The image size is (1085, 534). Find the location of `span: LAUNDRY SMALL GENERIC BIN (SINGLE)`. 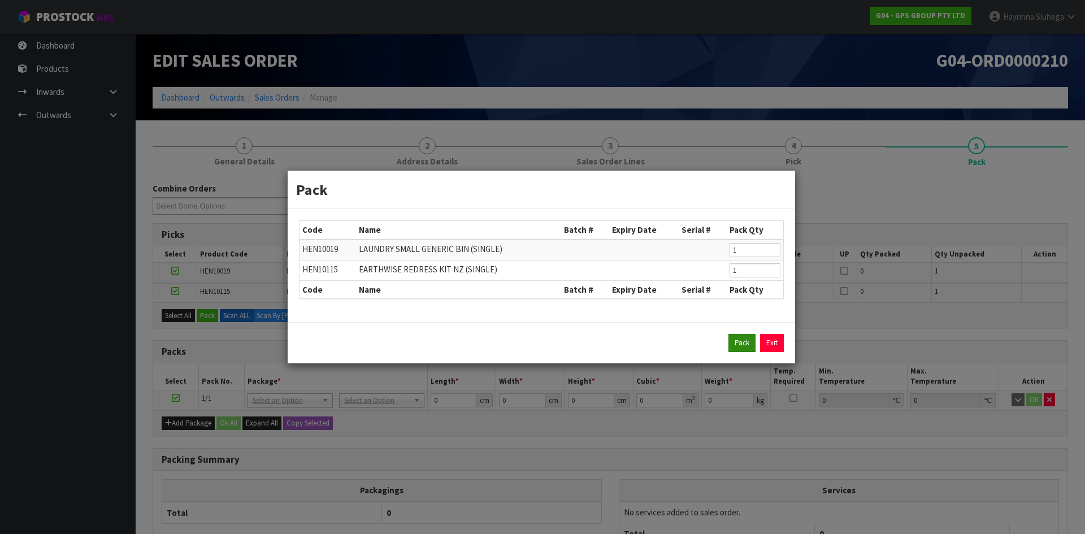

span: LAUNDRY SMALL GENERIC BIN (SINGLE) is located at coordinates (431, 249).